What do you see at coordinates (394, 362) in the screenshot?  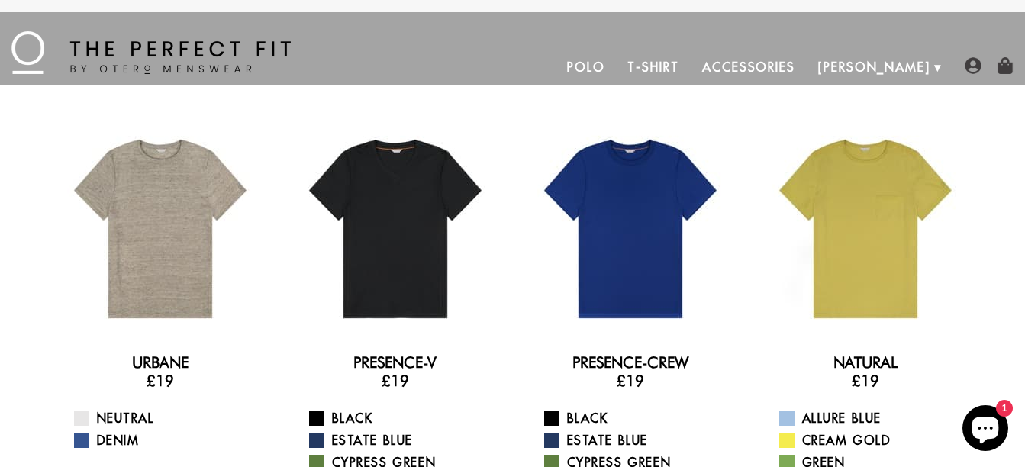 I see `a: Presence-V` at bounding box center [394, 362].